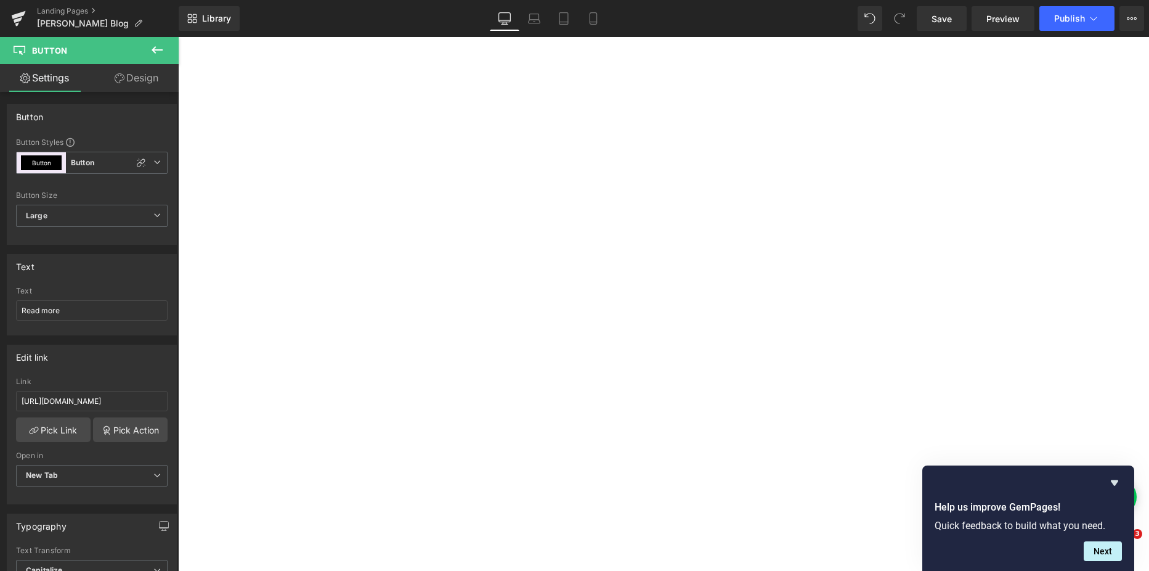 This screenshot has width=1149, height=571. Describe the element at coordinates (216, 18) in the screenshot. I see `span: Library` at that location.